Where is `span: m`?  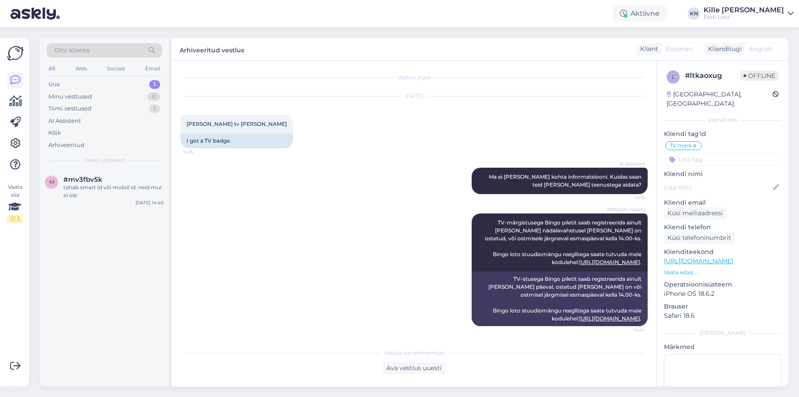
span: m is located at coordinates (51, 182).